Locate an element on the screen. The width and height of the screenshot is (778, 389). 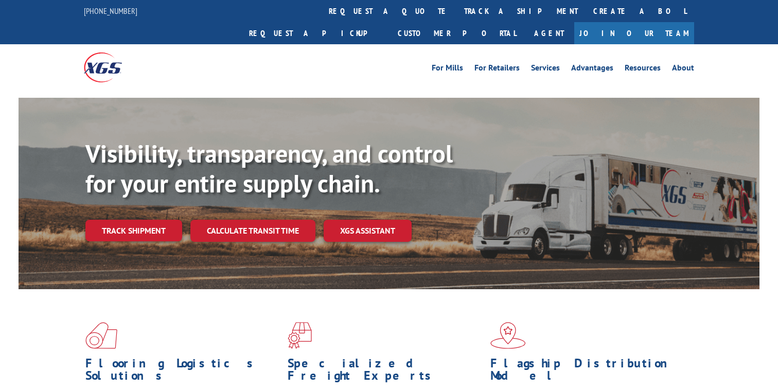
img: xgs-icon-focused-on-flooring-red is located at coordinates (299, 335).